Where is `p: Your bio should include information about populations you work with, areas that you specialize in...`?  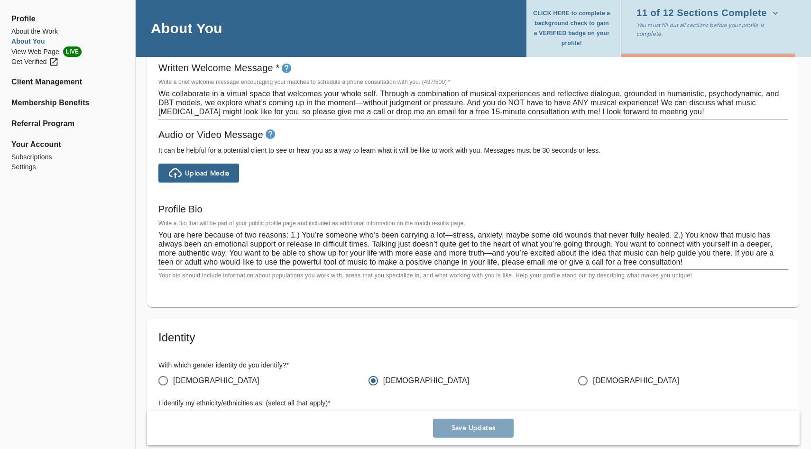
p: Your bio should include information about populations you work with, areas that you specialize in... is located at coordinates (474, 276).